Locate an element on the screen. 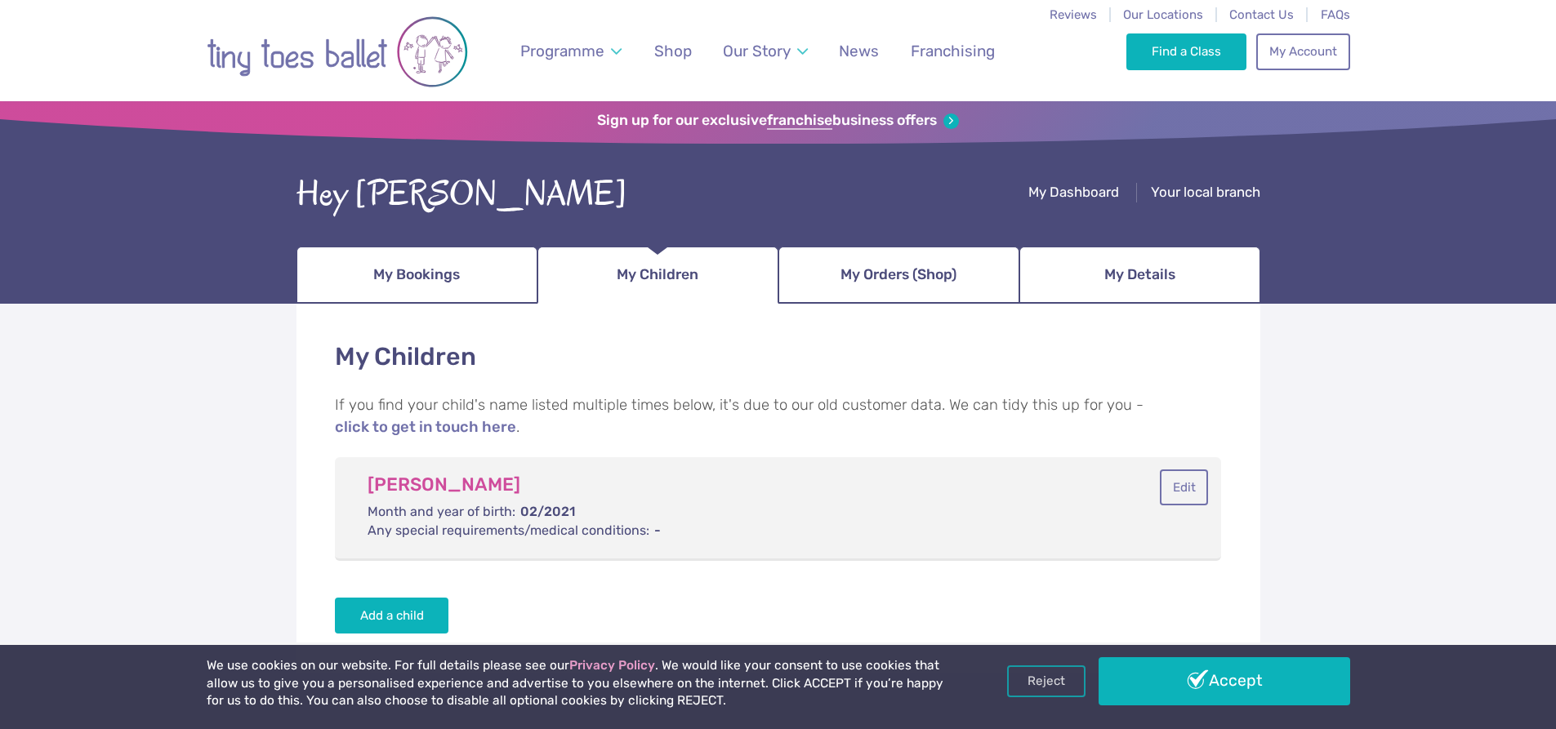 This screenshot has width=1556, height=729. span: My Details is located at coordinates (1140, 274).